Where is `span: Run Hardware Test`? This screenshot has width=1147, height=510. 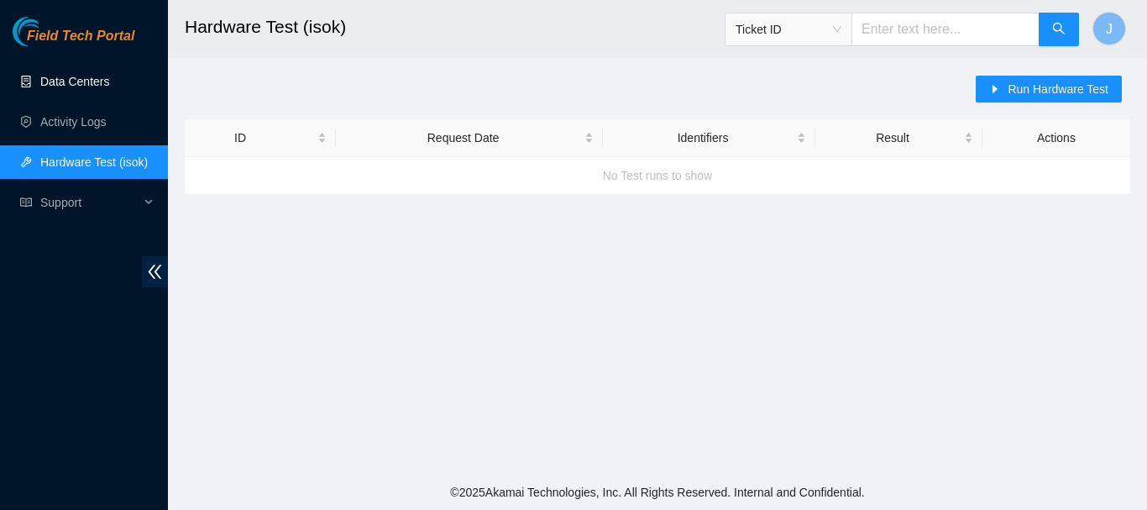 span: Run Hardware Test is located at coordinates (1058, 89).